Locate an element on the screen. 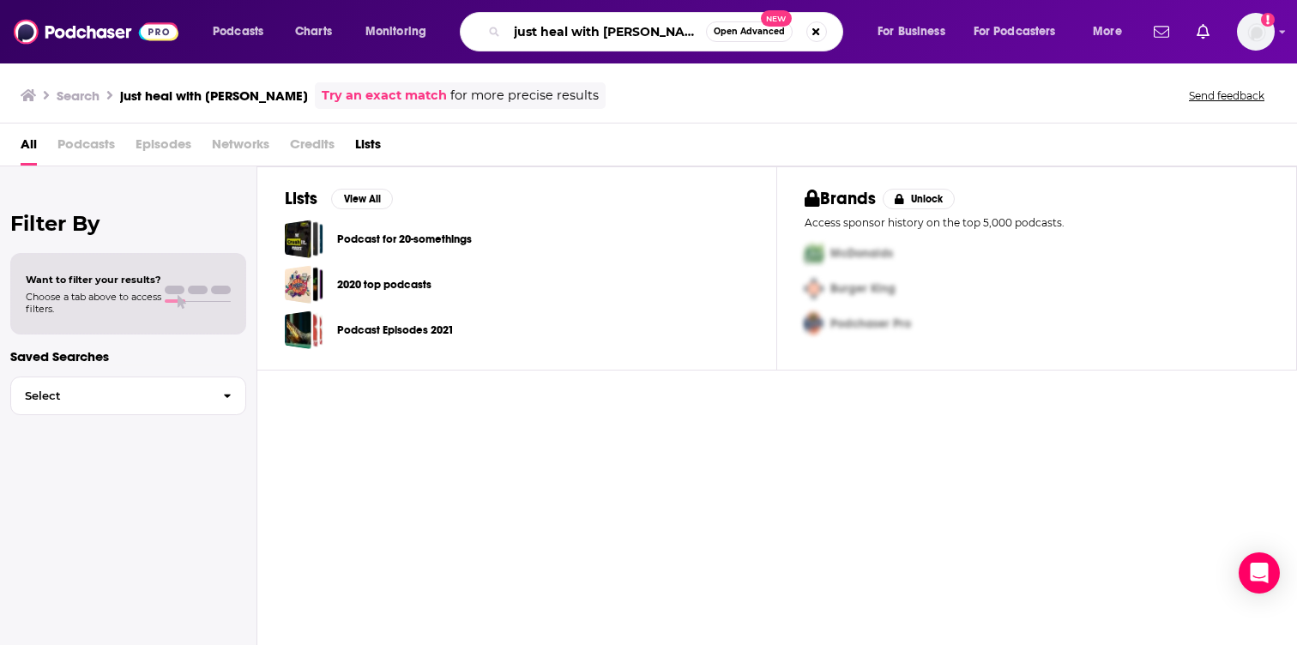  a: All is located at coordinates (28, 148).